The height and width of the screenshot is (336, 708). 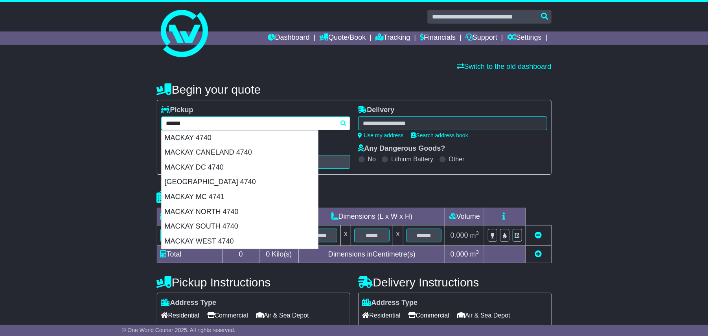 I want to click on a: Search address book, so click(x=440, y=135).